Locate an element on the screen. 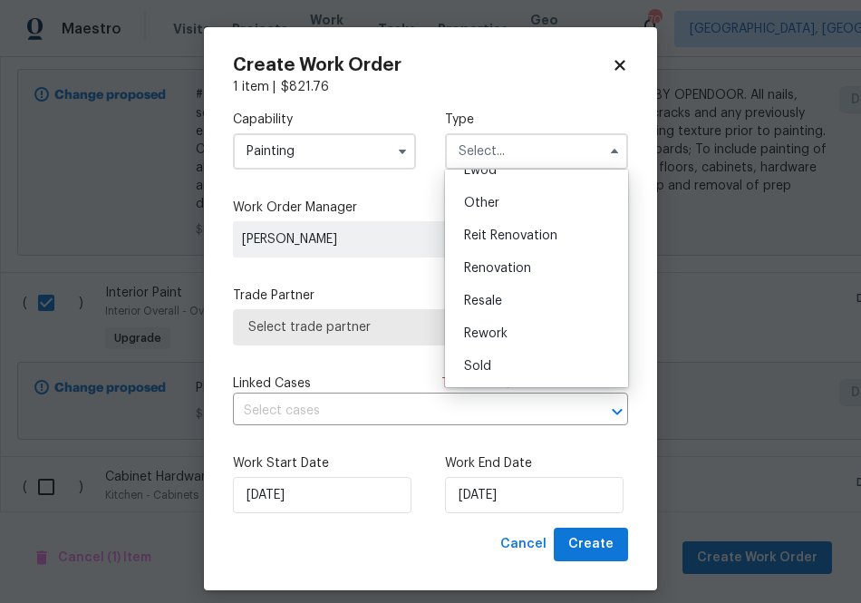 The height and width of the screenshot is (603, 861). button: Hide options is located at coordinates (614, 151).